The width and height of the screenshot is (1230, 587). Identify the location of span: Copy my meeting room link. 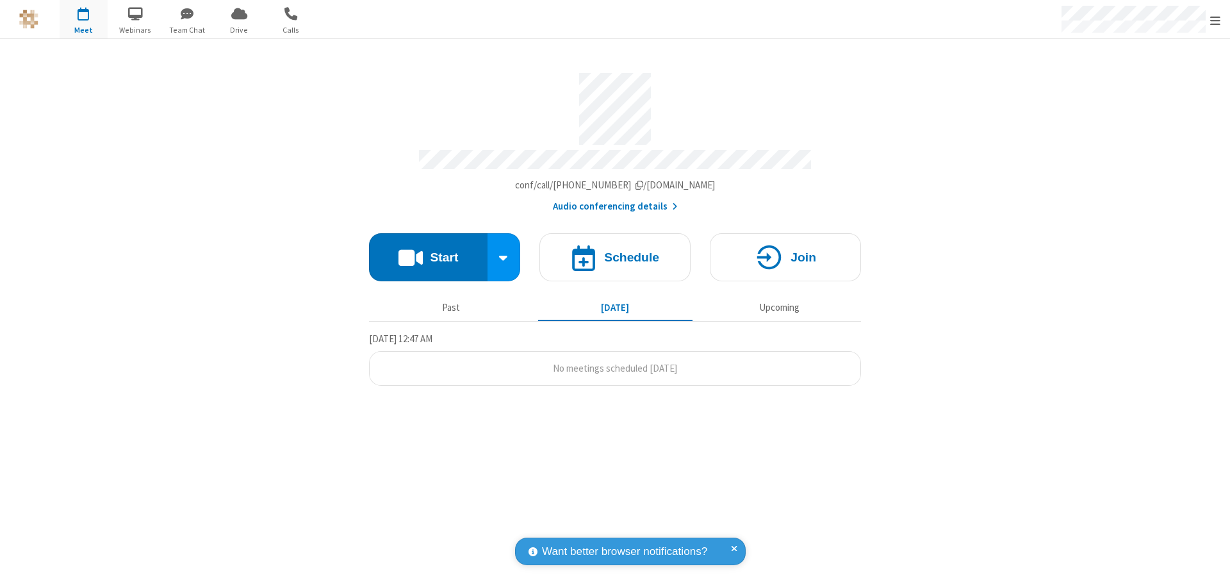
(615, 185).